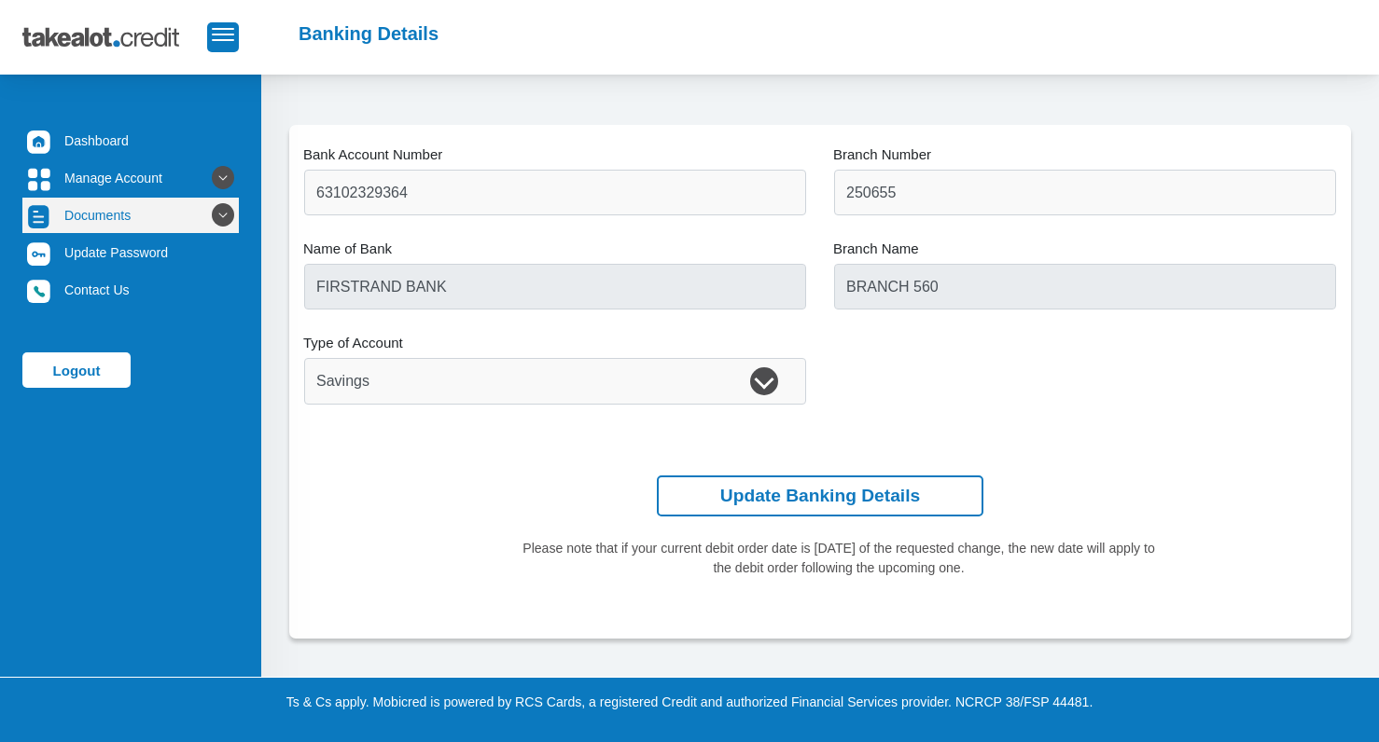  Describe the element at coordinates (131, 215) in the screenshot. I see `a: Documents` at that location.